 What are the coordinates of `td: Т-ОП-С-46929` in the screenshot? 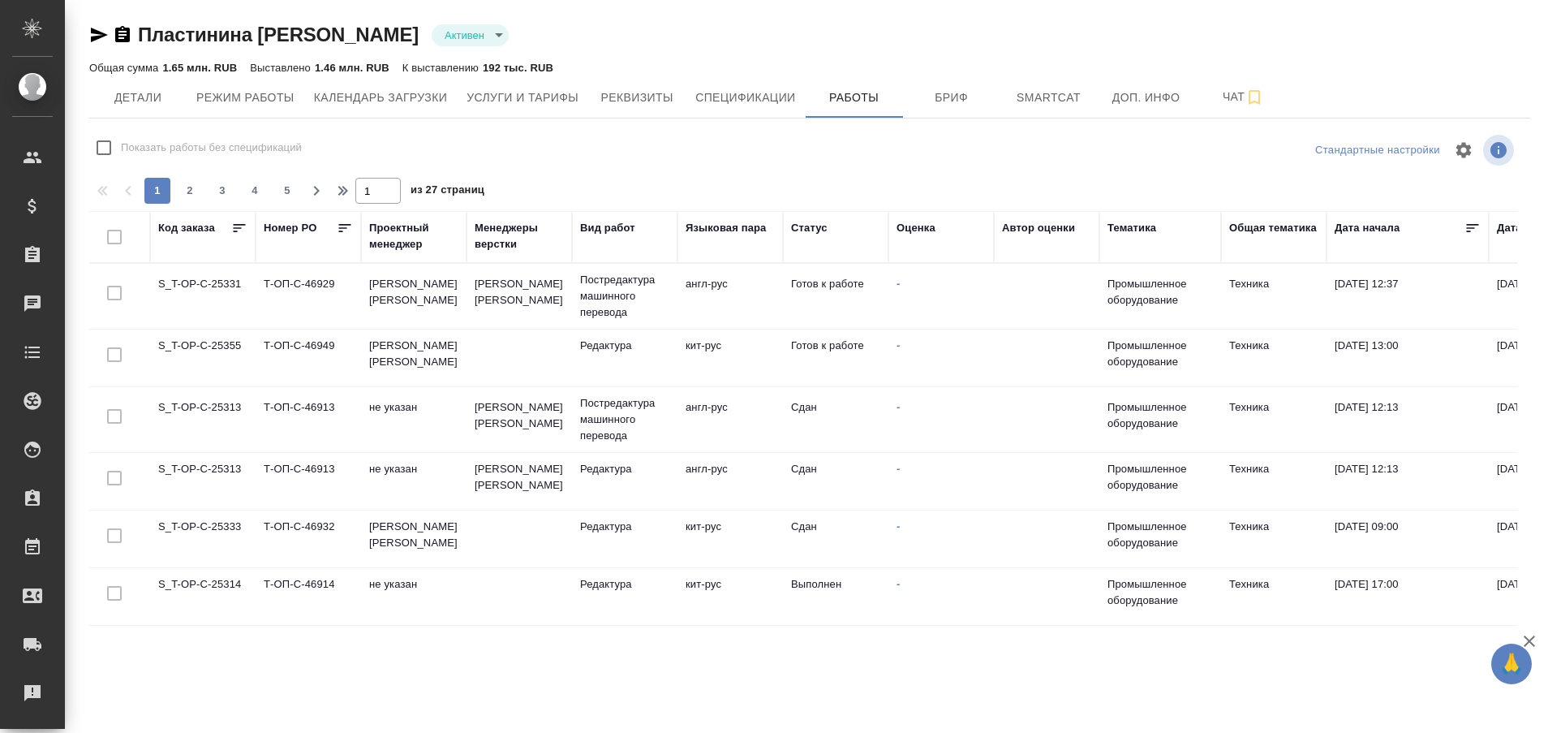 It's located at (308, 296).